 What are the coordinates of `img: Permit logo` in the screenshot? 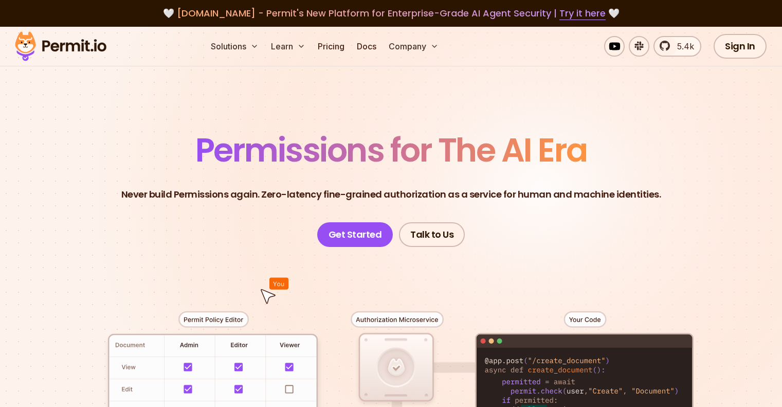 It's located at (61, 46).